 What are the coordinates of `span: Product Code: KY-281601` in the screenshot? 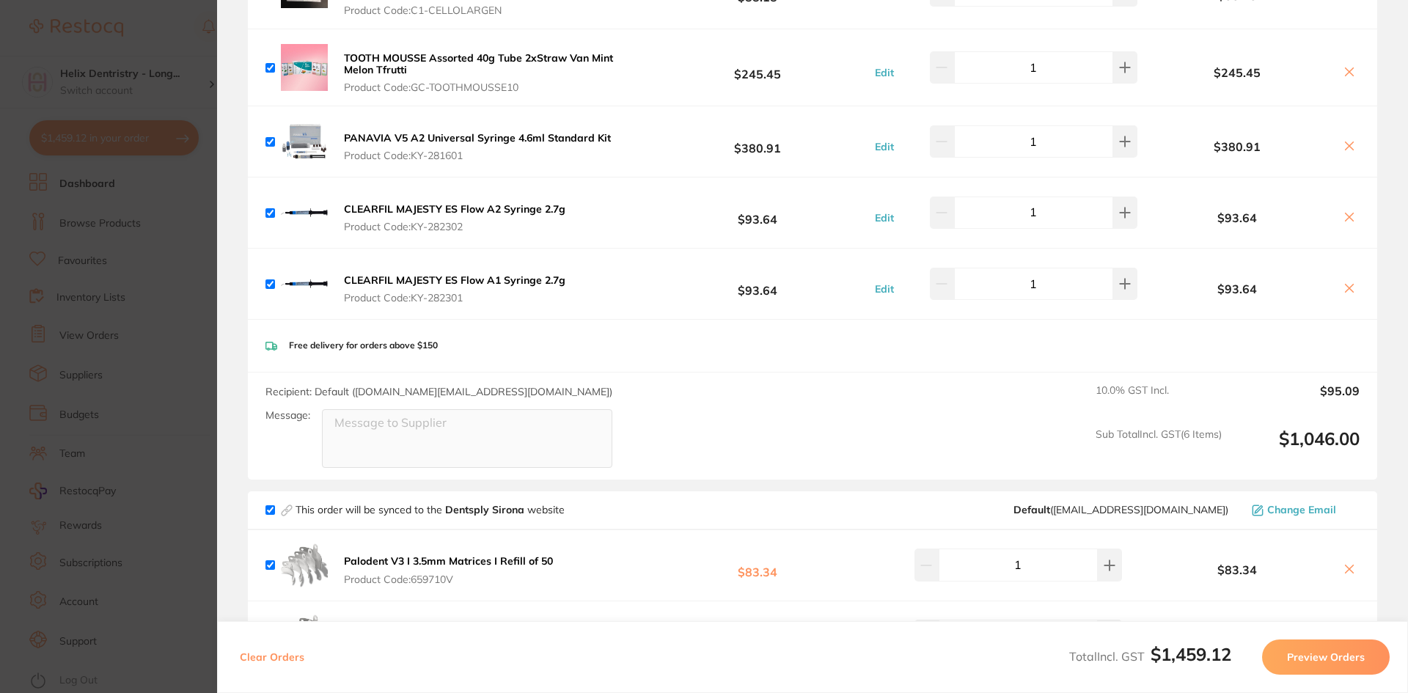 It's located at (477, 155).